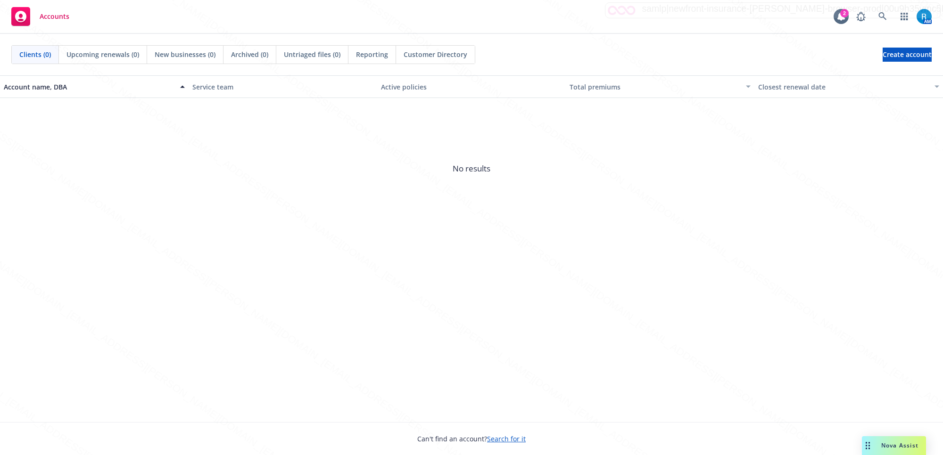 The height and width of the screenshot is (455, 943). I want to click on span: Reporting, so click(372, 54).